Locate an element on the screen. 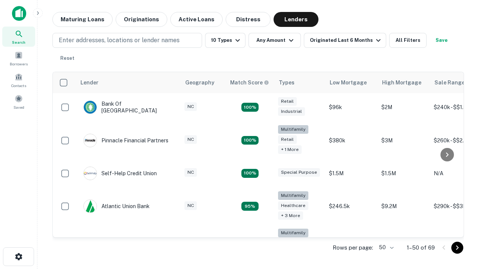  a: Search is located at coordinates (19, 37).